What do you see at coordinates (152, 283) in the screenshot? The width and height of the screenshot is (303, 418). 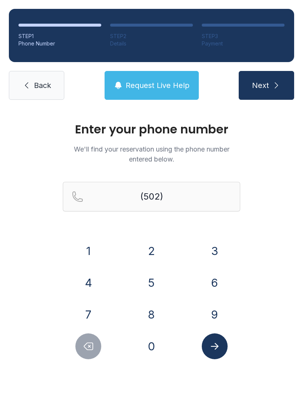 I see `button: 5` at bounding box center [152, 283].